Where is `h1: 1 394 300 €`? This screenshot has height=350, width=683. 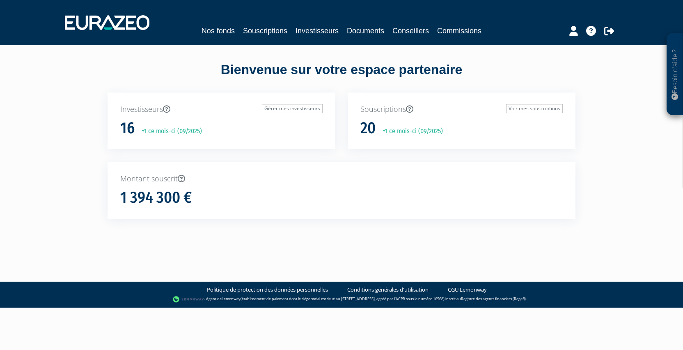
h1: 1 394 300 € is located at coordinates (156, 198).